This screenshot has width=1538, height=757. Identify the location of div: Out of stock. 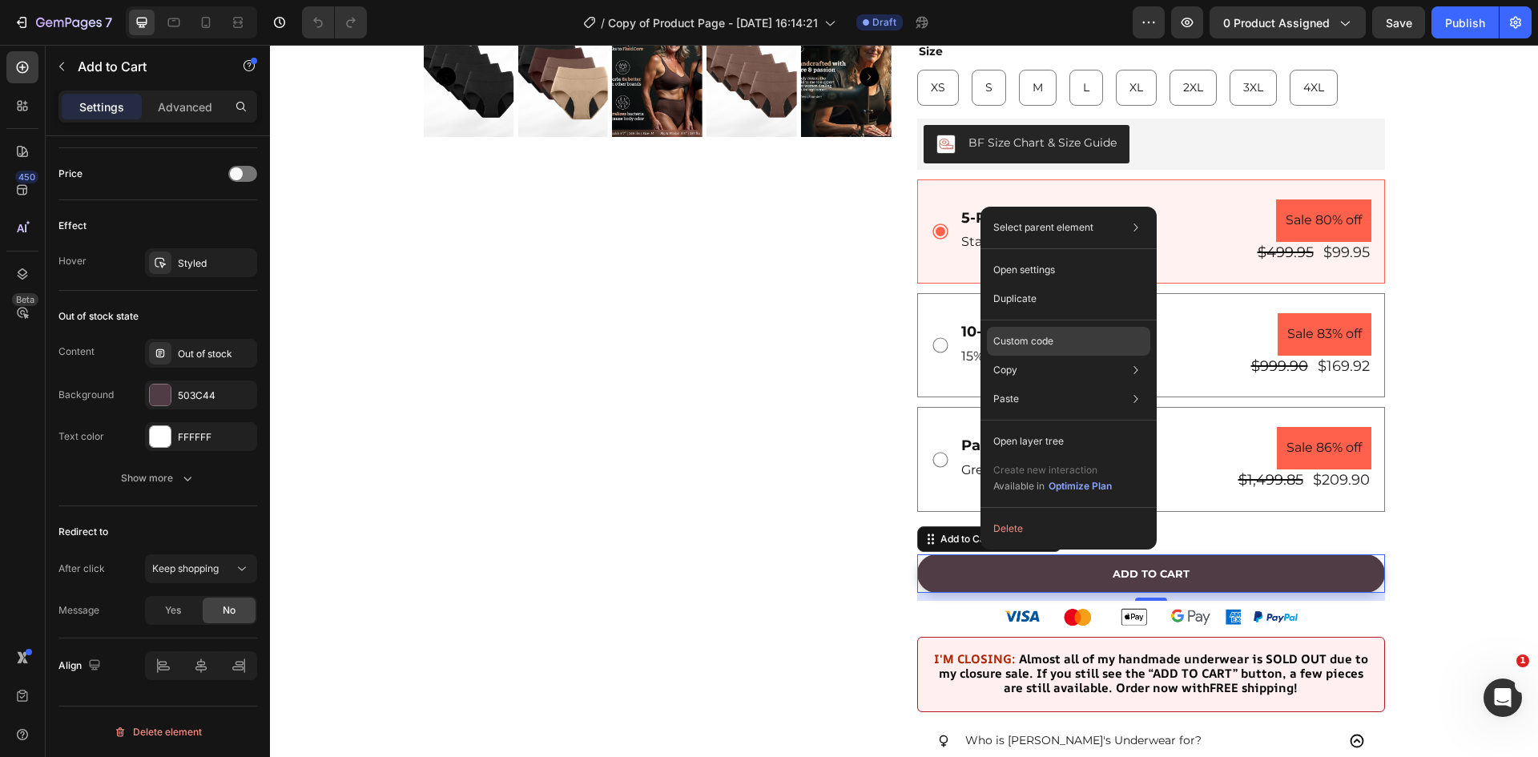
(215, 354).